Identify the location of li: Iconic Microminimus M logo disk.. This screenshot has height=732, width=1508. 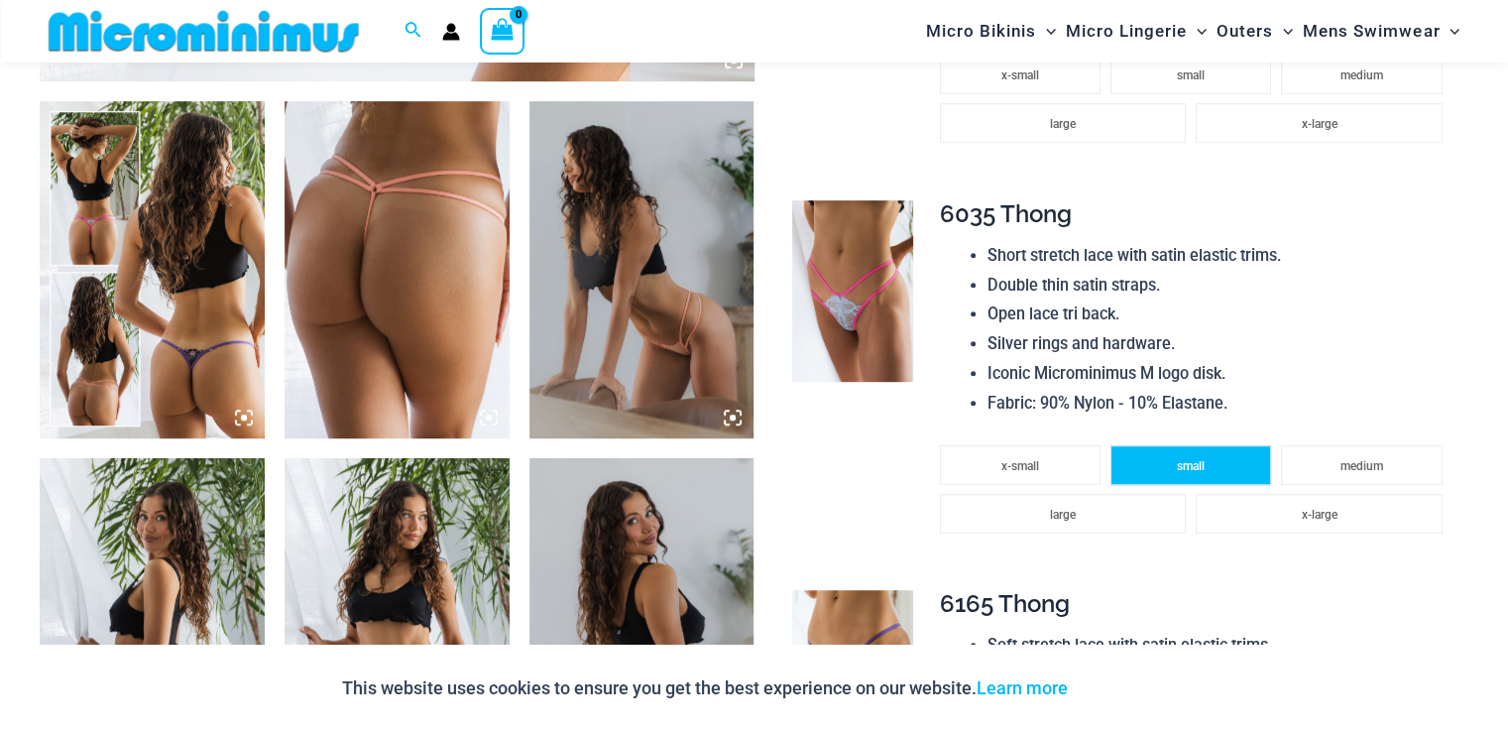
(1220, 374).